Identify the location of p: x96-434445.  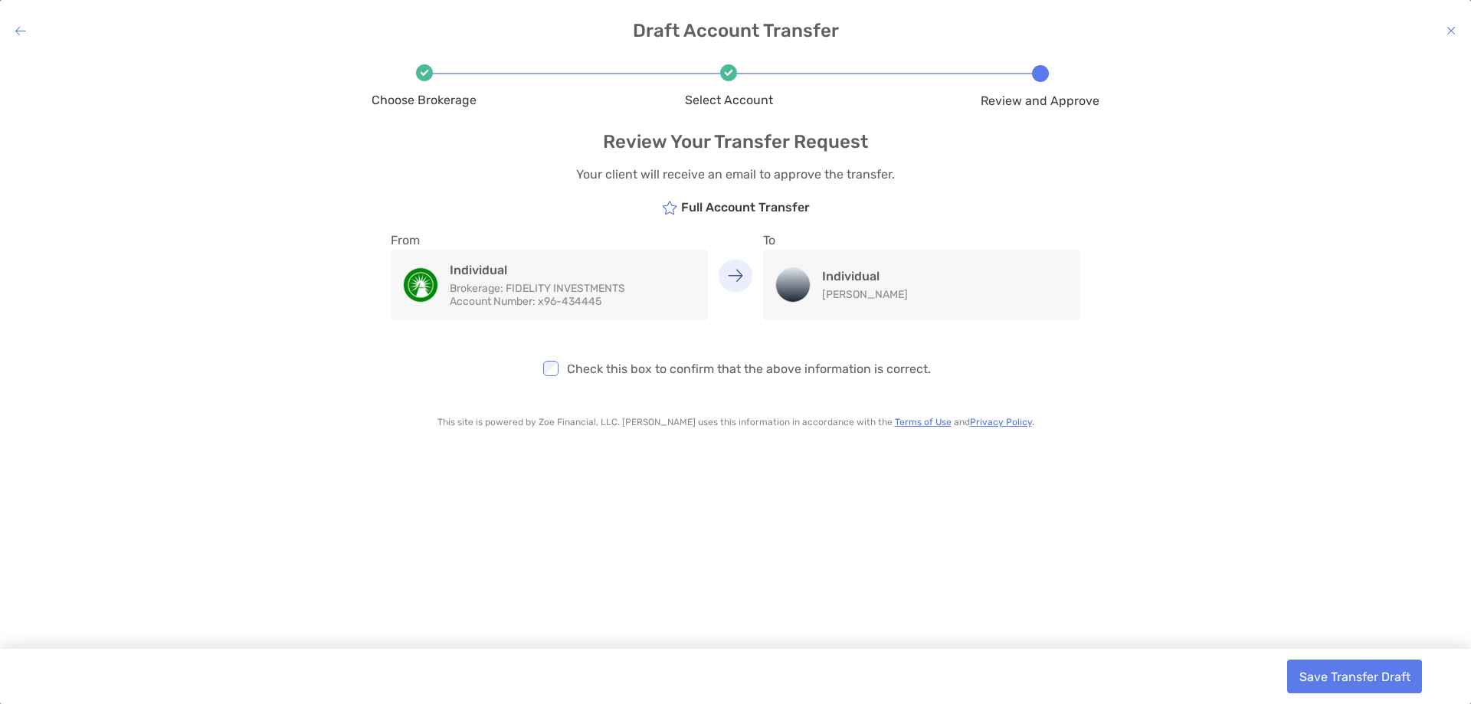
(537, 301).